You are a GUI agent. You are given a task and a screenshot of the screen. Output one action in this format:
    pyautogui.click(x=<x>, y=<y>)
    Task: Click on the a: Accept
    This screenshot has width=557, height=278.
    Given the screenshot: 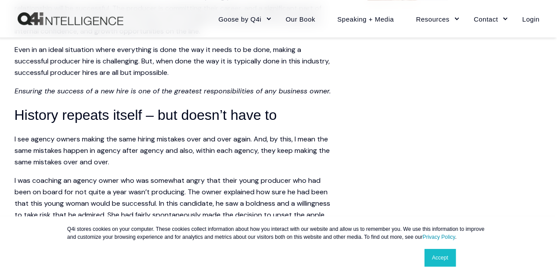 What is the action you would take?
    pyautogui.click(x=440, y=258)
    